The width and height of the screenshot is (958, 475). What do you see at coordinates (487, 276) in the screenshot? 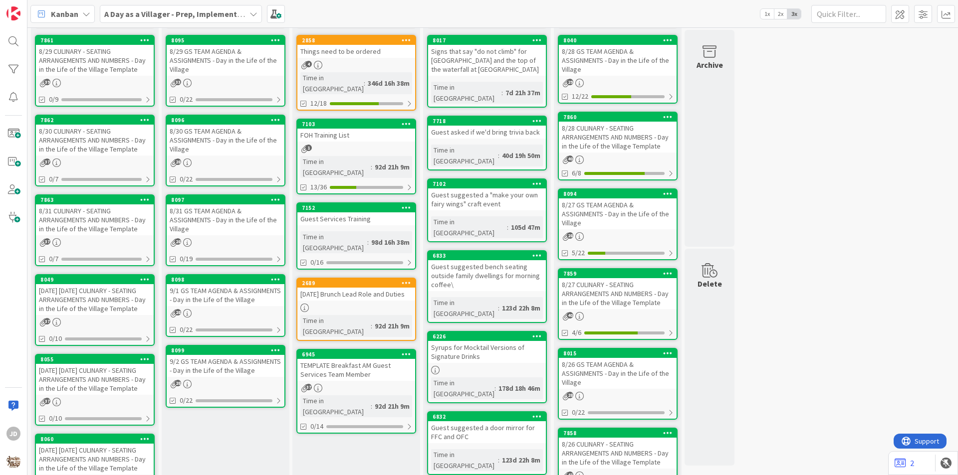
I see `div: Guest suggested bench seating outside family dwellings for morning coffee\` at bounding box center [487, 276].